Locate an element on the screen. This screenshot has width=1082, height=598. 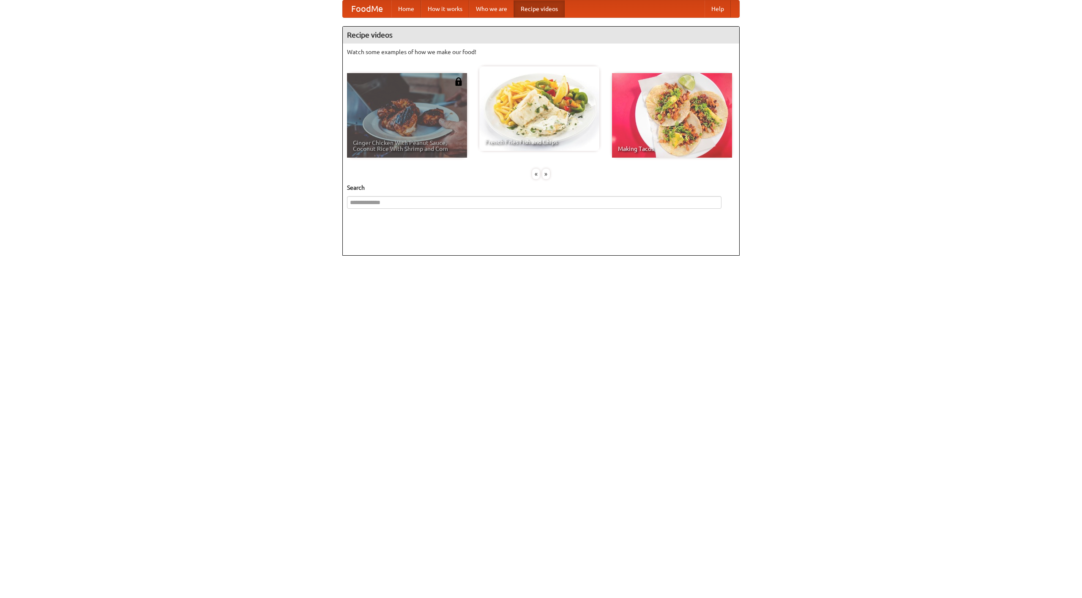
a: How it works is located at coordinates (445, 9).